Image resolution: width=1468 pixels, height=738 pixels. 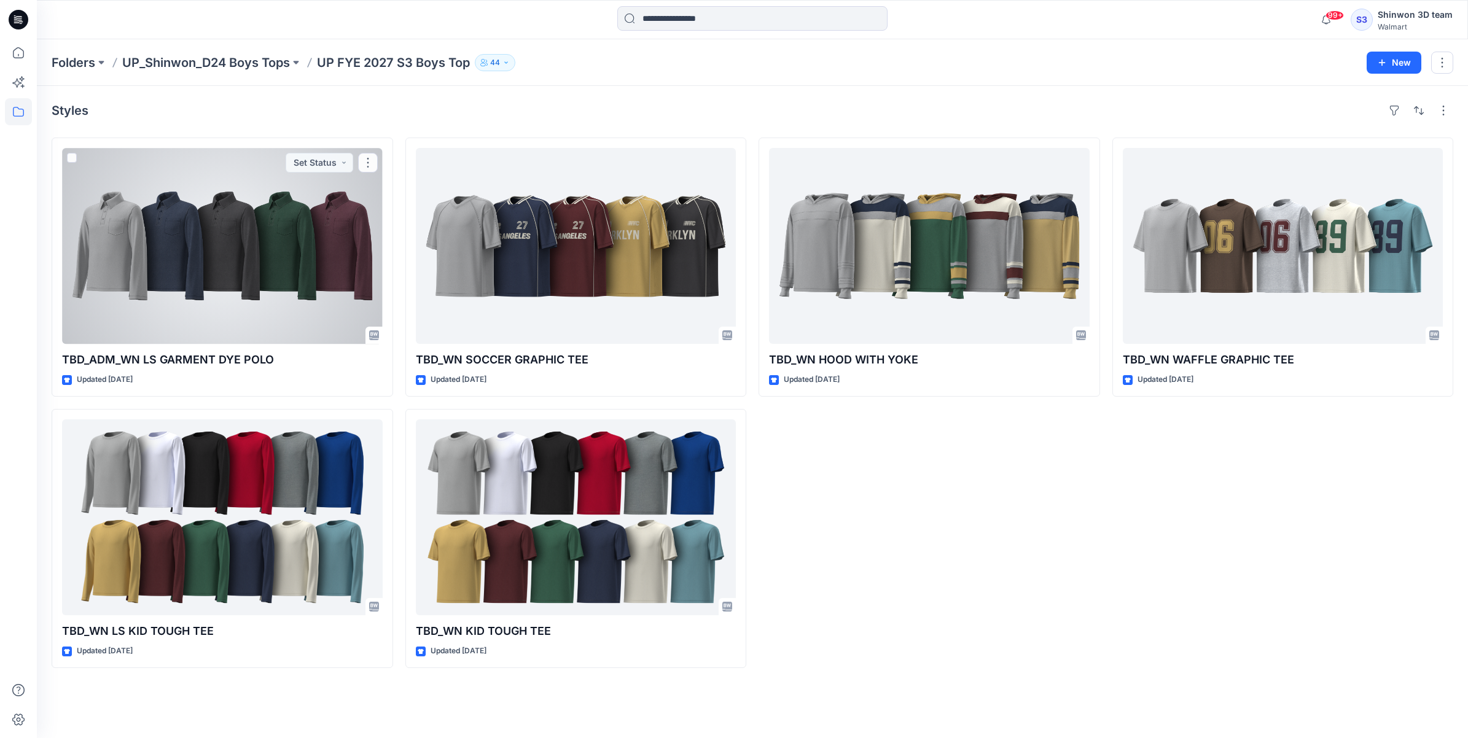 What do you see at coordinates (73, 63) in the screenshot?
I see `a: Folders` at bounding box center [73, 63].